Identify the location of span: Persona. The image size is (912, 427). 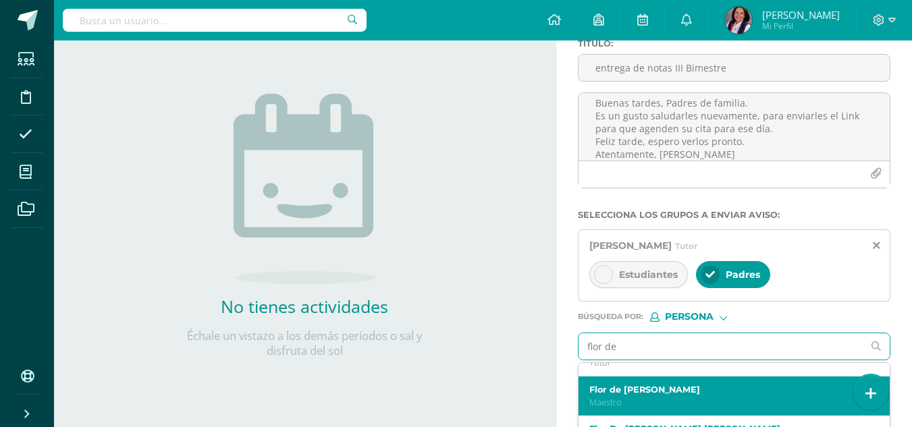
(689, 317).